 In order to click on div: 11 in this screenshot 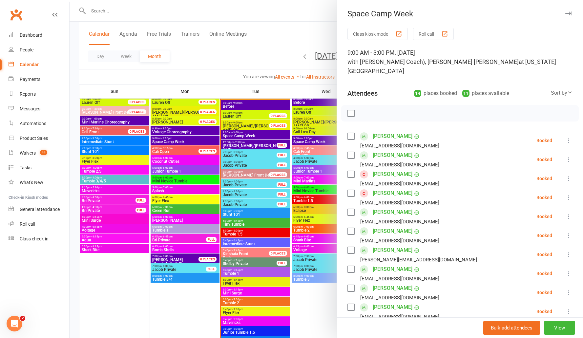, I will do `click(466, 93)`.